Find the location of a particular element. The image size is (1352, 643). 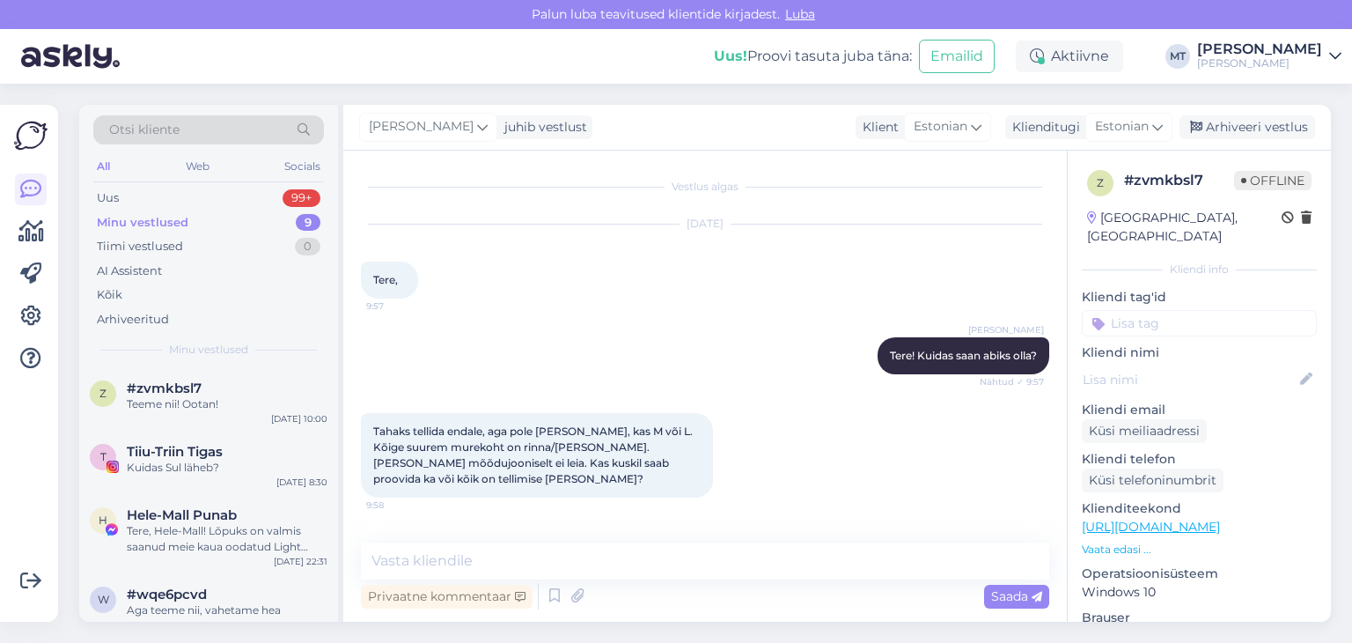

span: Offline is located at coordinates (1273, 180).